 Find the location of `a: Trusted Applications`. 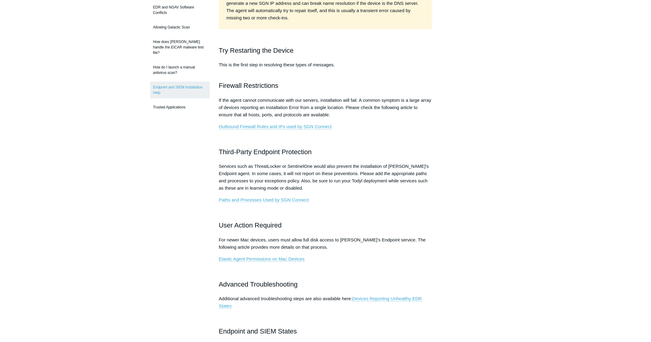

a: Trusted Applications is located at coordinates (180, 107).